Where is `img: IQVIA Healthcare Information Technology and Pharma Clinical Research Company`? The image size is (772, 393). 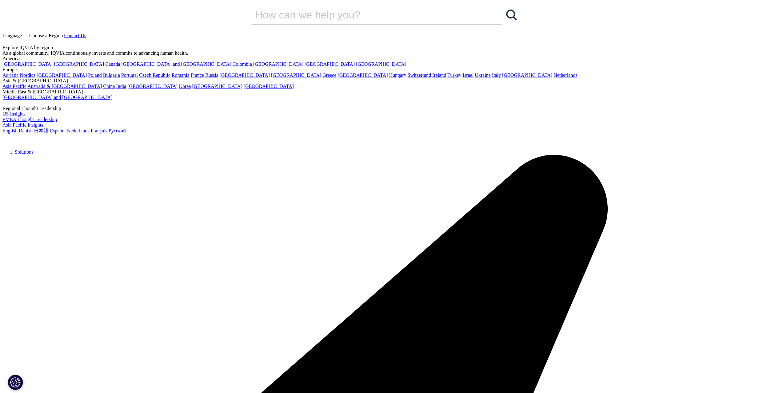
img: IQVIA Healthcare Information Technology and Pharma Clinical Research Company is located at coordinates (27, 139).